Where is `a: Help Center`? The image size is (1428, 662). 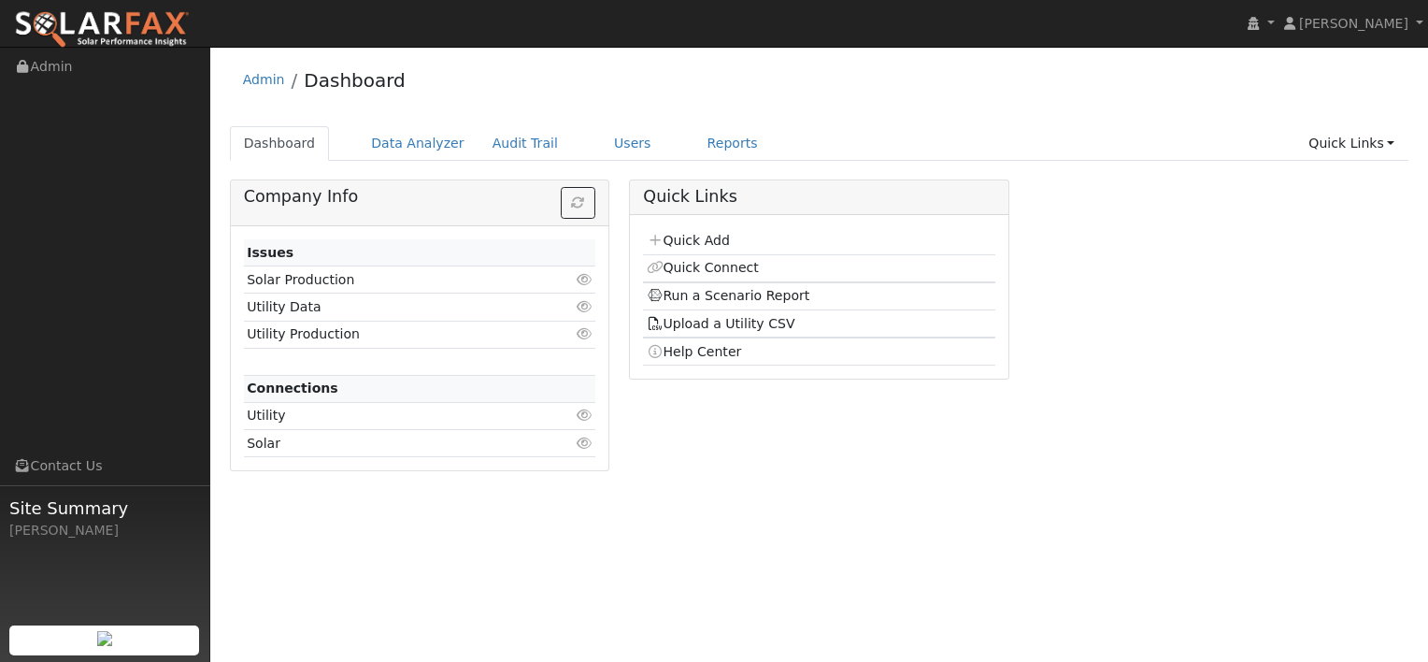
a: Help Center is located at coordinates (694, 351).